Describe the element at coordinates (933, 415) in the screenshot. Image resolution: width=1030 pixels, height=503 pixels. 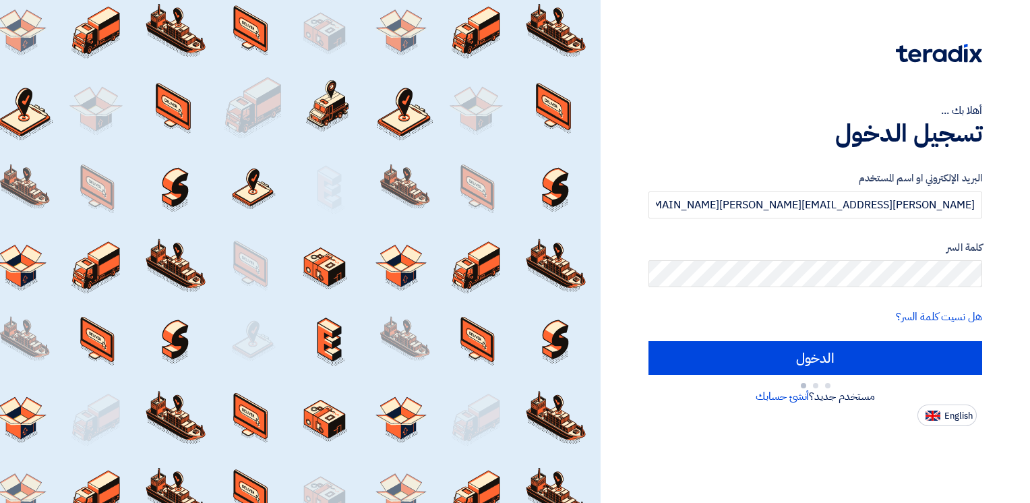
I see `img: en-US.png` at that location.